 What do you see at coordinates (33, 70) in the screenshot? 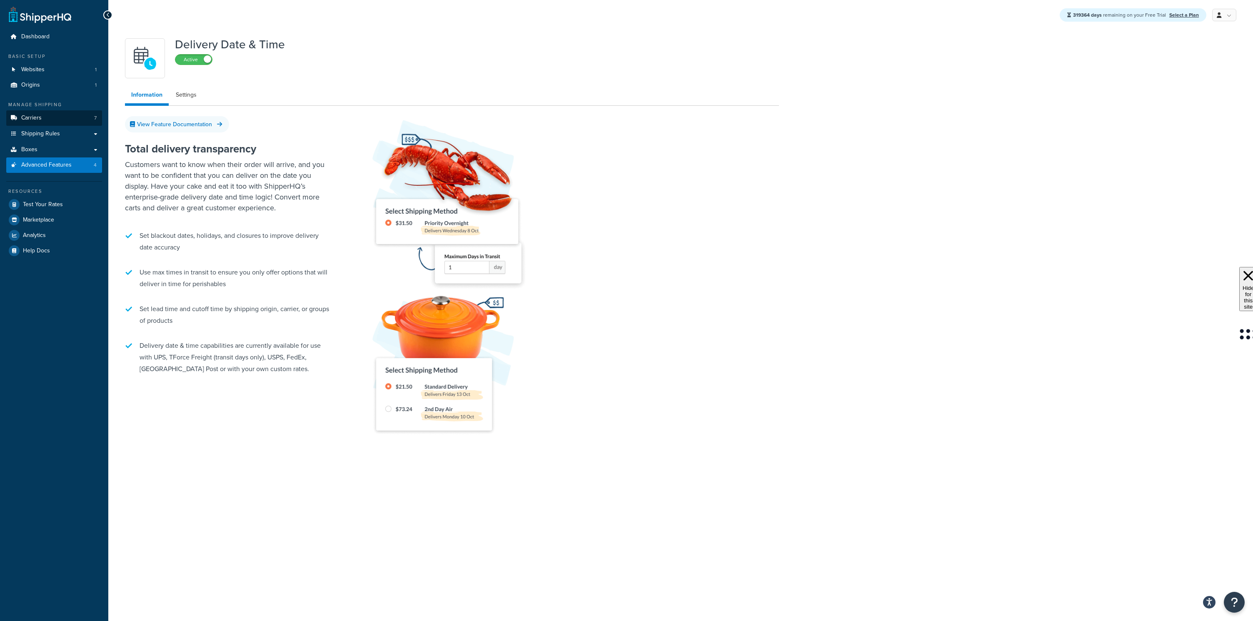
I see `span: Websites` at bounding box center [33, 70].